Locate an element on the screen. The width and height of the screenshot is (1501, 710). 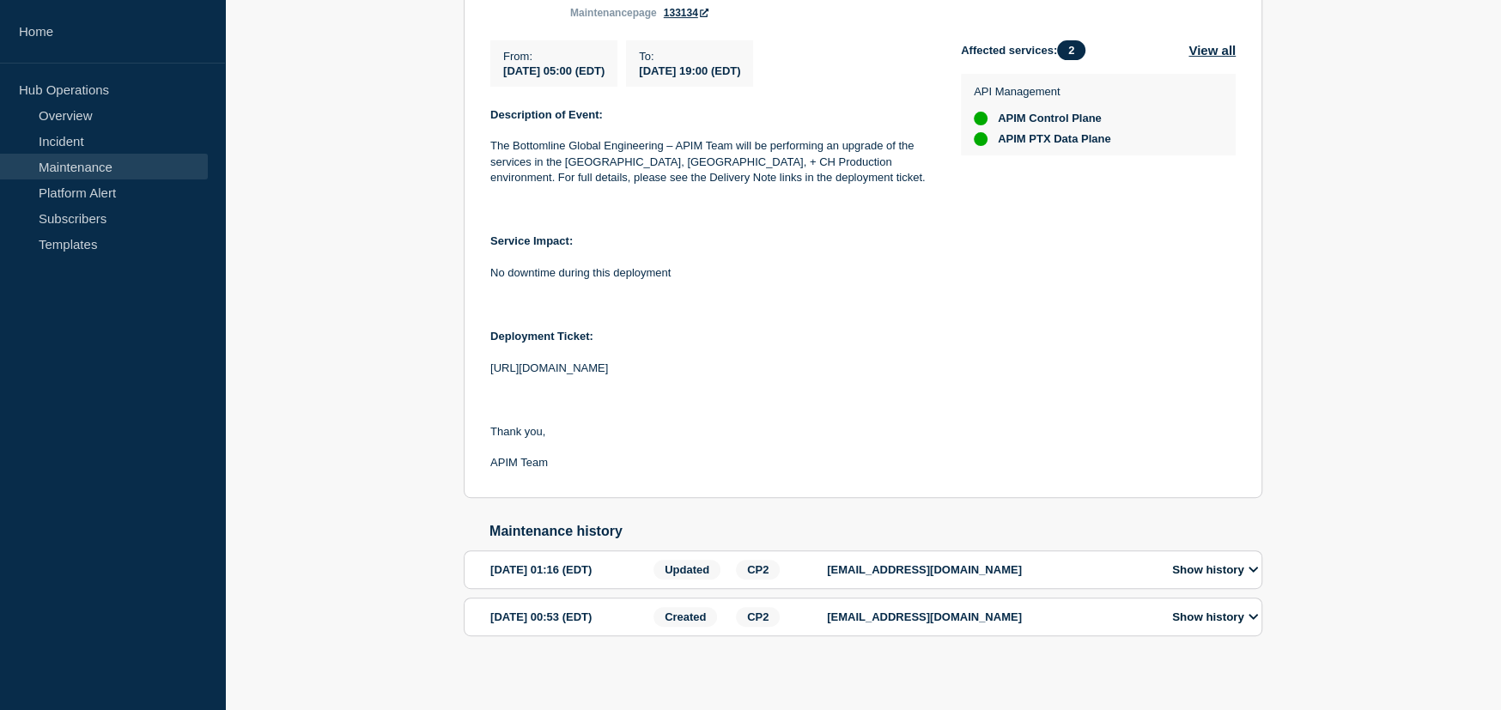
p: From : is located at coordinates (554, 56).